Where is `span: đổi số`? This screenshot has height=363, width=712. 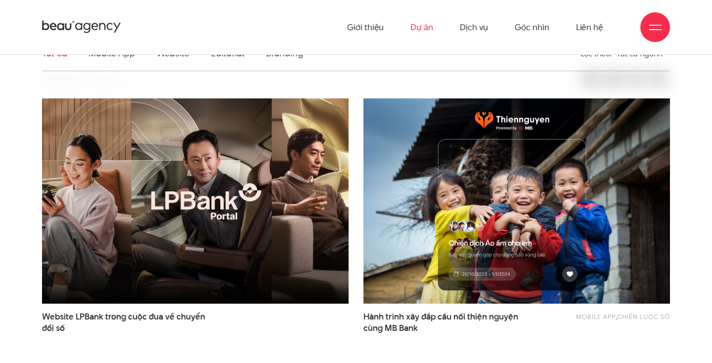
span: đổi số is located at coordinates (53, 328).